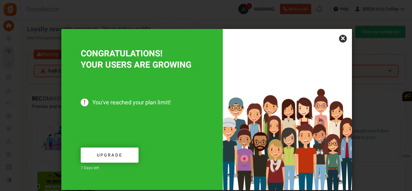 This screenshot has width=412, height=191. I want to click on img: Increased users, so click(287, 126).